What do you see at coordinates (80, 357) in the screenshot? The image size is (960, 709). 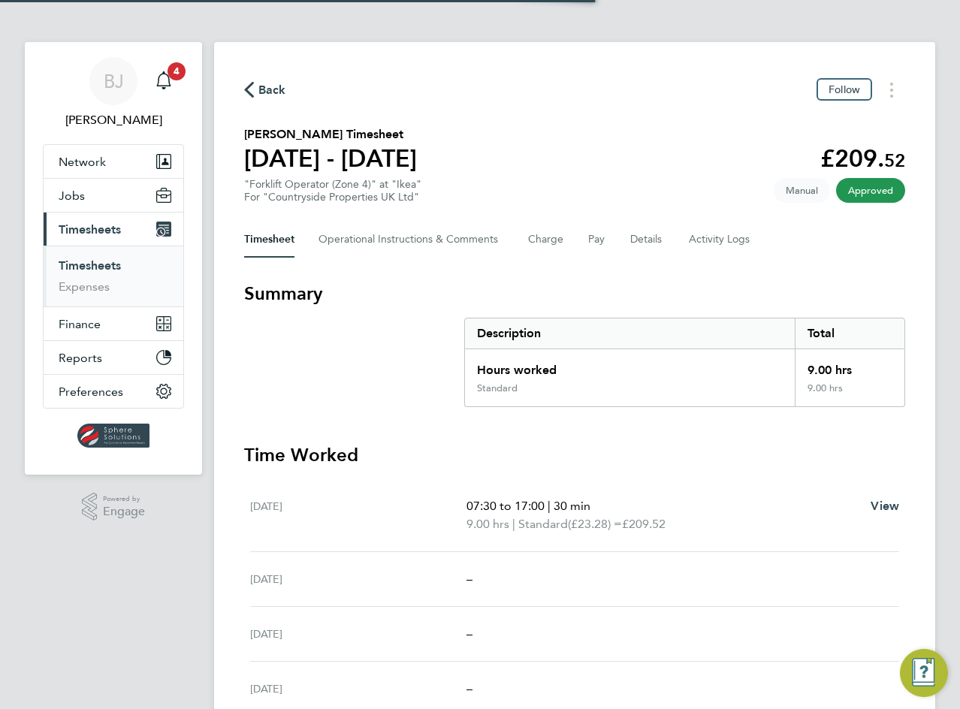 I see `span: Reports` at bounding box center [80, 357].